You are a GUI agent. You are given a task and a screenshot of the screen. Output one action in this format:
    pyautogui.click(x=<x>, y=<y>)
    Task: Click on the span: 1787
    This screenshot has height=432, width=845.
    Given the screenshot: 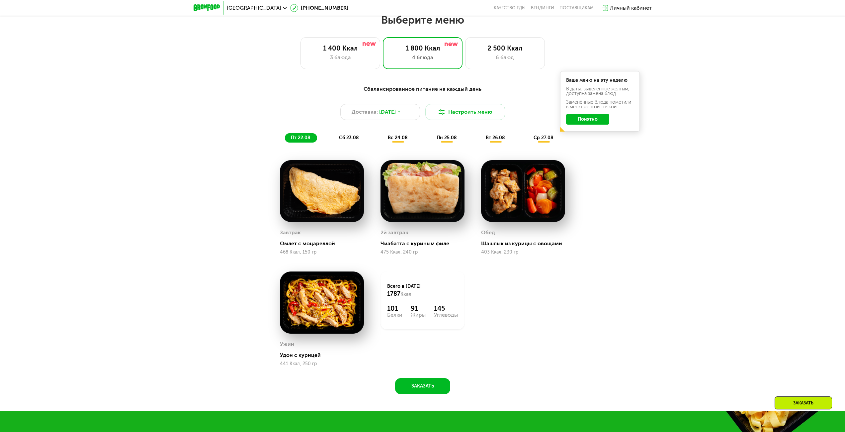 What is the action you would take?
    pyautogui.click(x=394, y=294)
    